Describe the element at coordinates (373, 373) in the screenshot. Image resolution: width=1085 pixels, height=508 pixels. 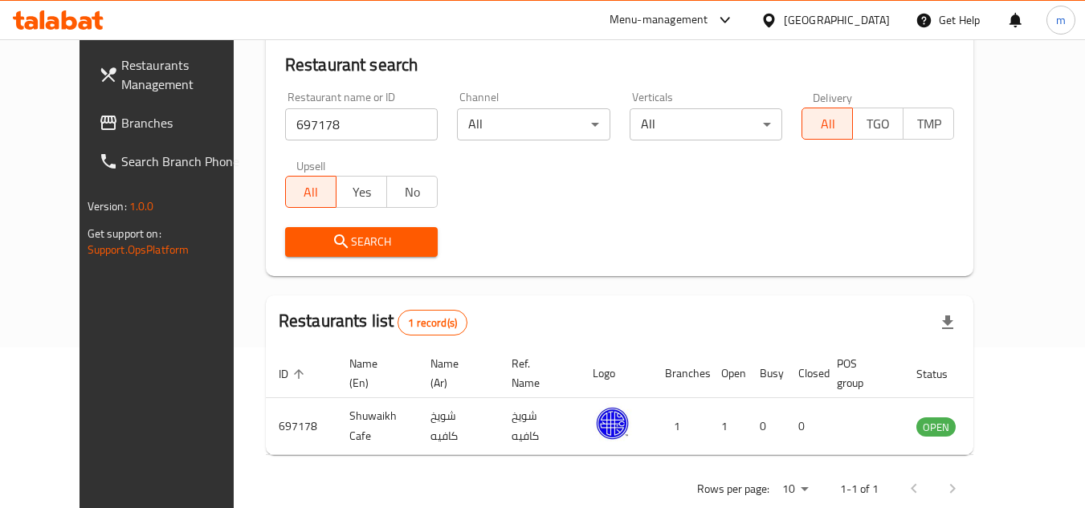
I see `span: Name (En)` at that location.